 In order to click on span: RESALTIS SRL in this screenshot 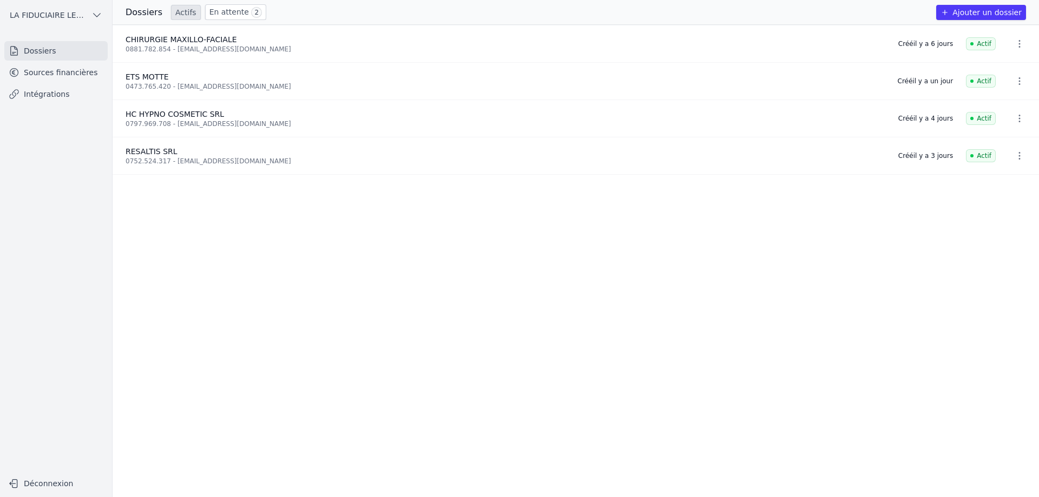, I will do `click(152, 152)`.